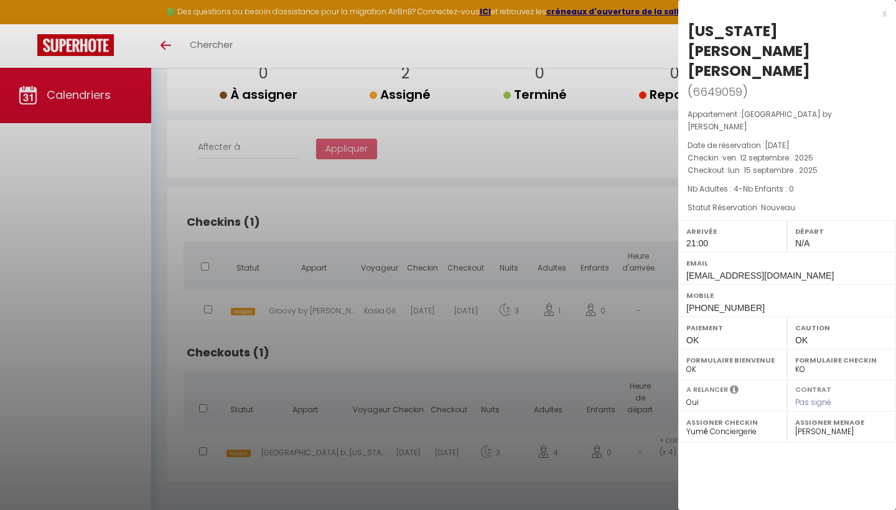 This screenshot has height=510, width=896. Describe the element at coordinates (813, 402) in the screenshot. I see `span: Pas signé` at that location.